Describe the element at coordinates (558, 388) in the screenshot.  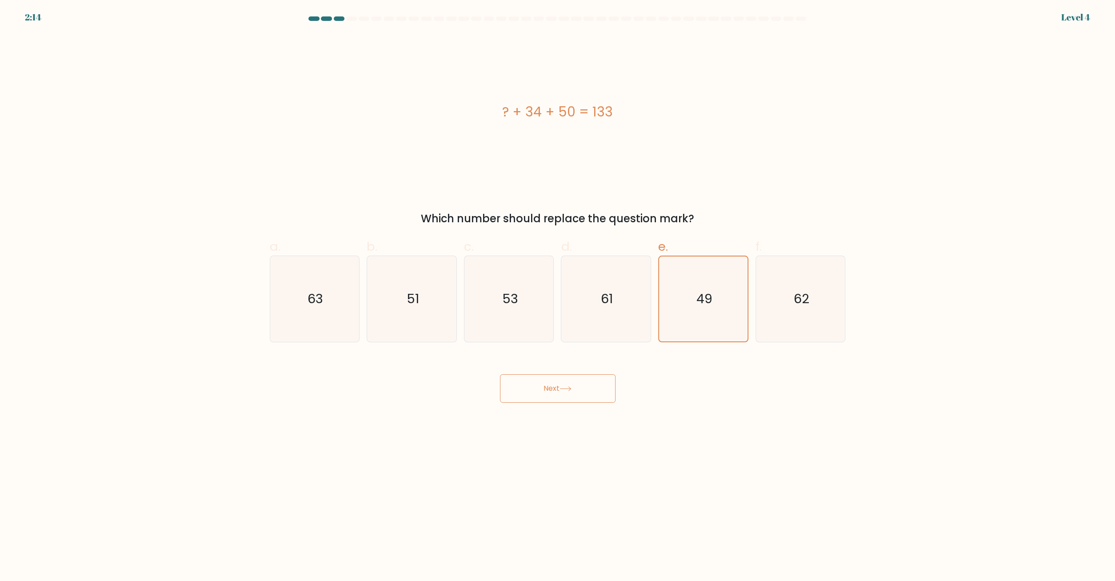
I see `button: Next` at that location.